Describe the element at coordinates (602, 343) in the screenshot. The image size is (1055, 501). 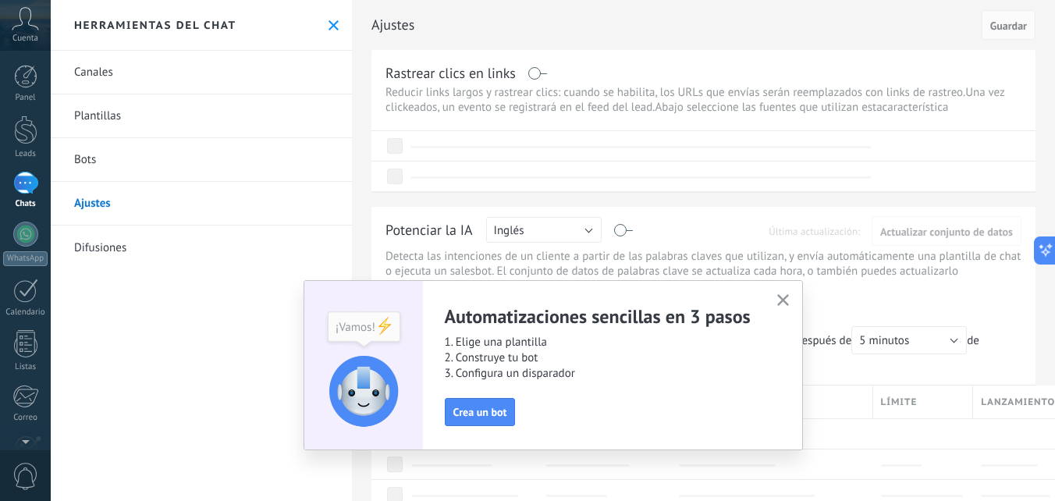
I see `span: 1. Elige una plantilla` at that location.